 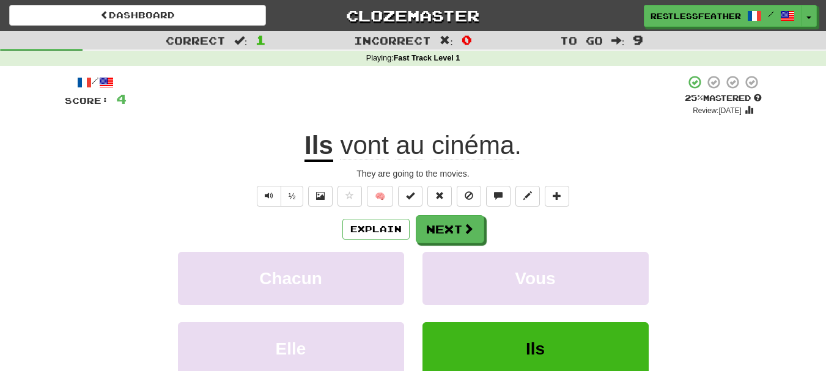 What do you see at coordinates (473, 146) in the screenshot?
I see `span: cinéma` at bounding box center [473, 146].